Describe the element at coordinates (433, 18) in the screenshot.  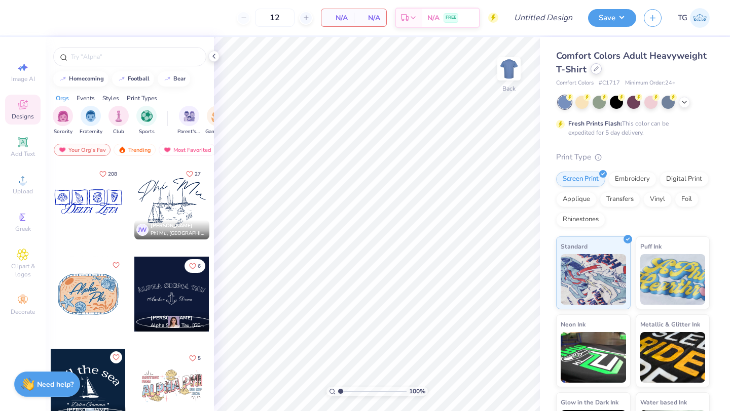
I see `span: N/A` at that location.